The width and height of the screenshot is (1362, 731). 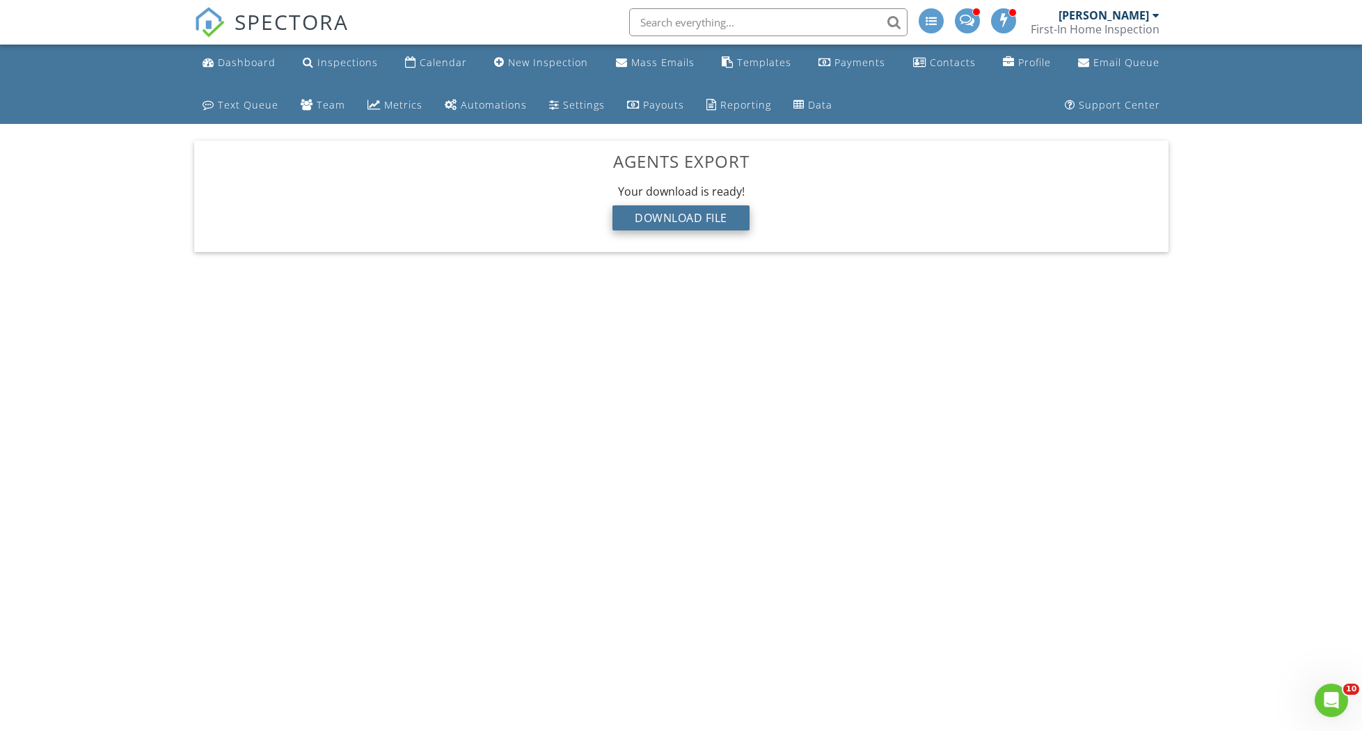 I want to click on div: Payouts, so click(x=663, y=104).